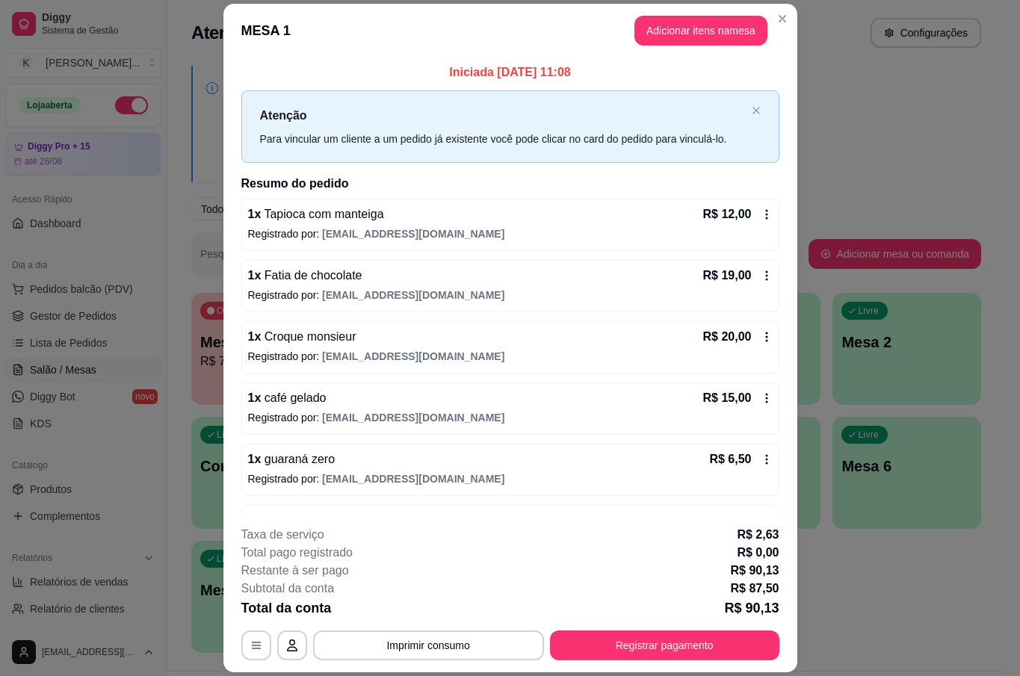  I want to click on p: R$ 19,00, so click(727, 276).